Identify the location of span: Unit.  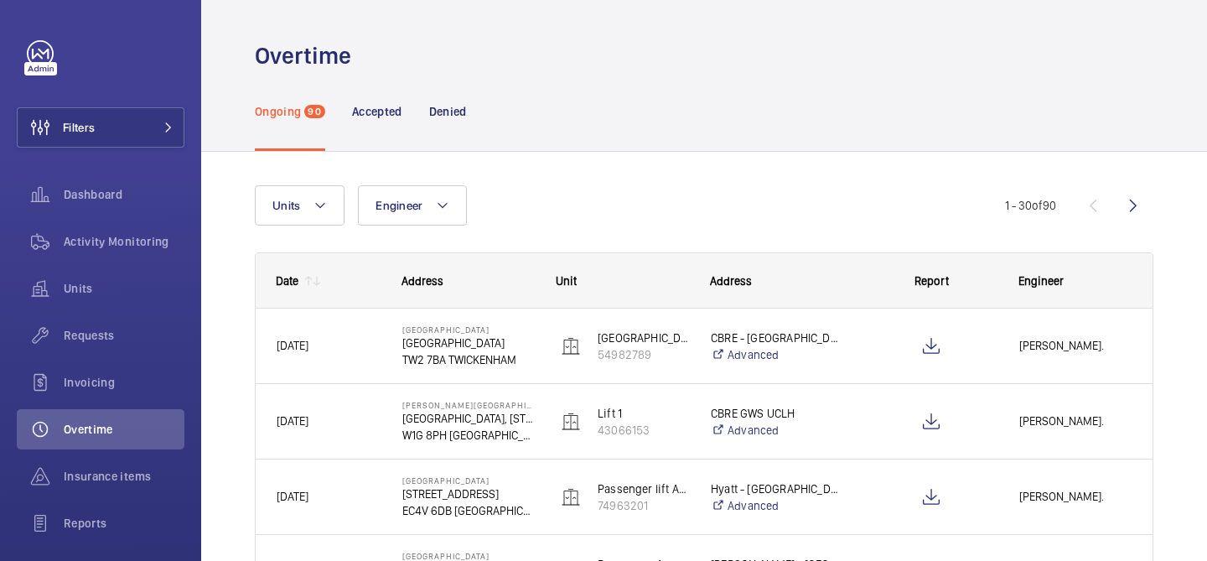
(566, 281).